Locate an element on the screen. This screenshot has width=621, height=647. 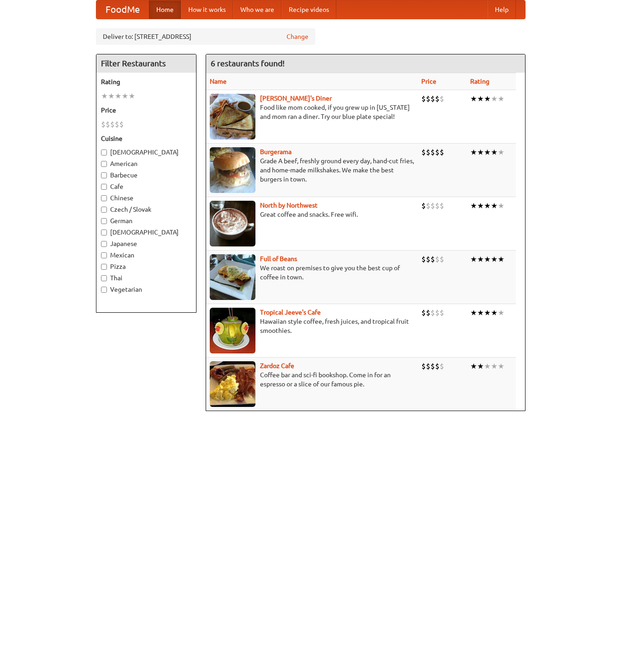
b: Burgerama is located at coordinates (276, 152).